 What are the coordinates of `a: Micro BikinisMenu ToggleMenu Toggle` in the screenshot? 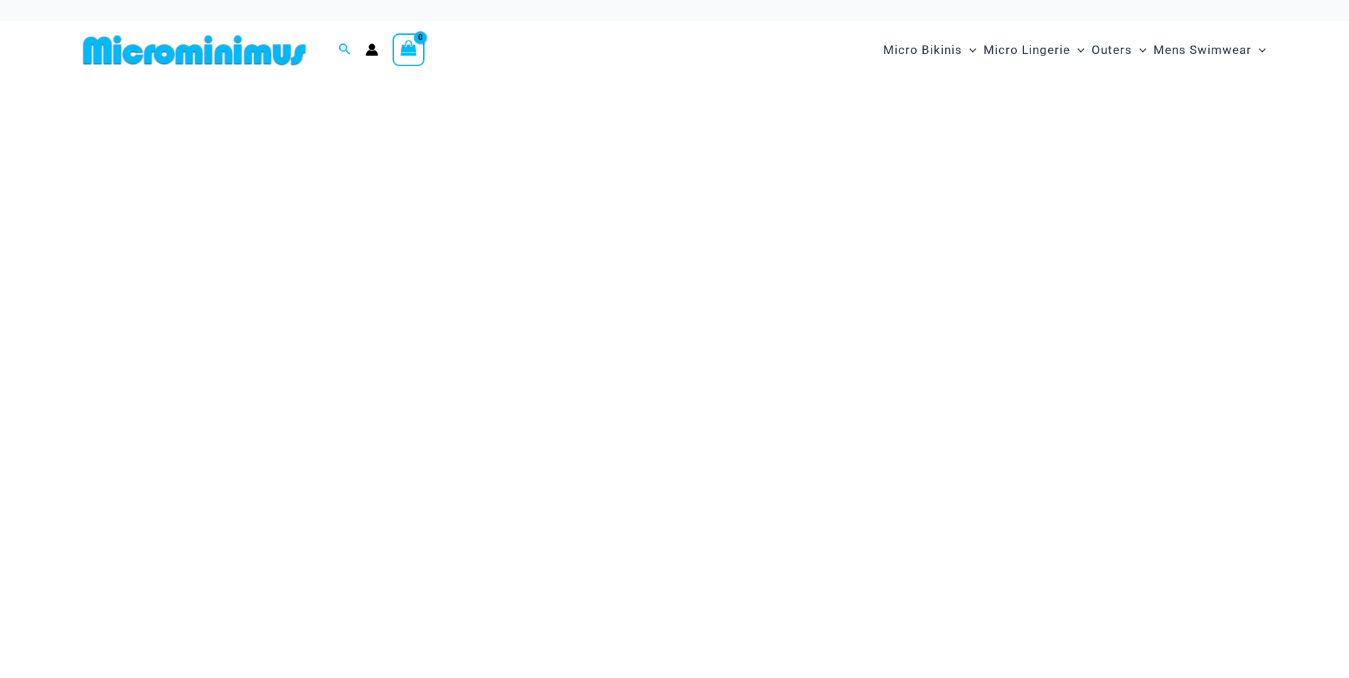 It's located at (929, 50).